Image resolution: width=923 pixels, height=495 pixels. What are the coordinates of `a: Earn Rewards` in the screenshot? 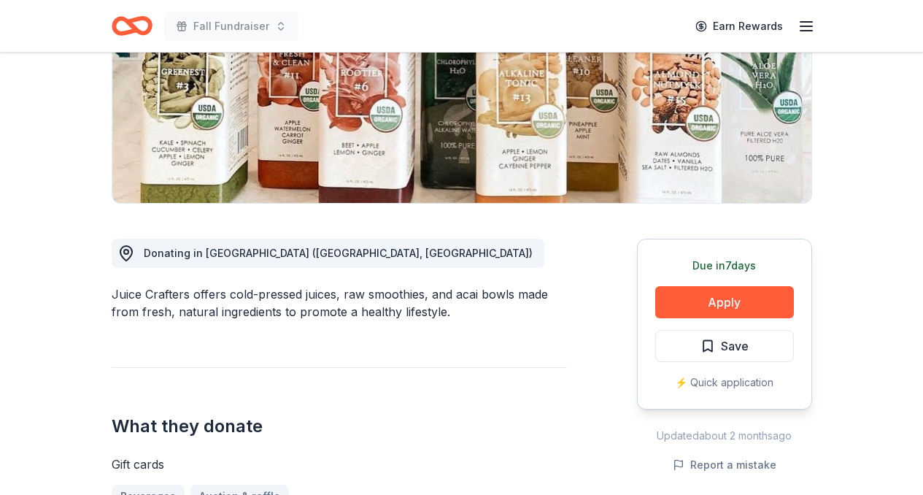 It's located at (739, 26).